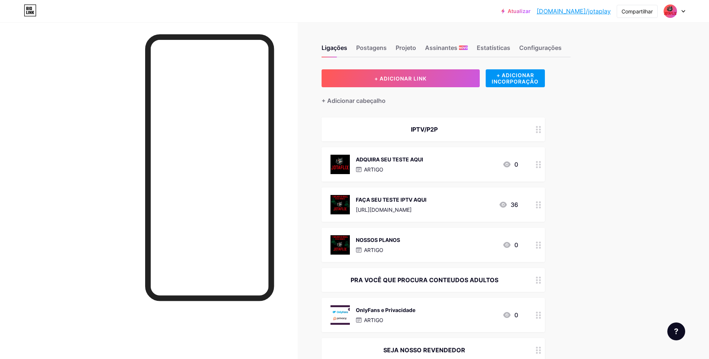  What do you see at coordinates (340, 315) in the screenshot?
I see `img: OnlyFans e Privacidade` at bounding box center [340, 315].